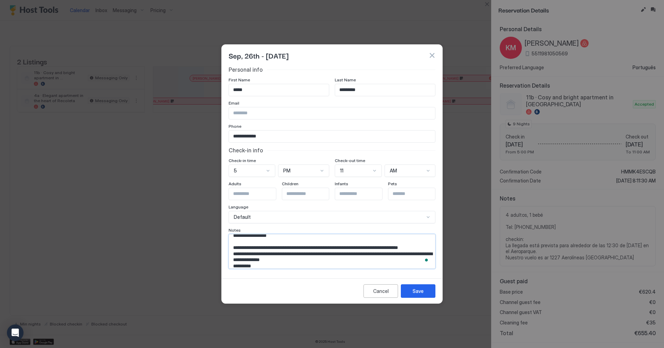 The image size is (664, 348). I want to click on span: Pets, so click(393, 183).